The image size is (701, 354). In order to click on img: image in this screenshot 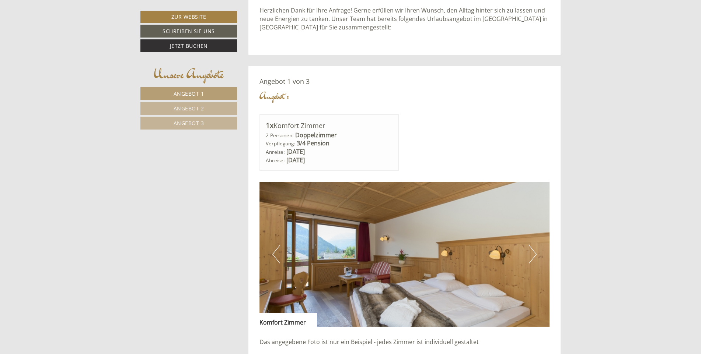, I will do `click(404, 255)`.